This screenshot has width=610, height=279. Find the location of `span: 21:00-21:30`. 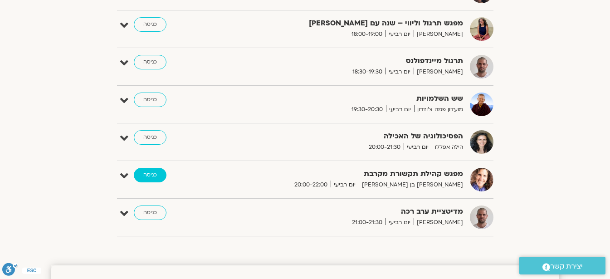

span: 21:00-21:30 is located at coordinates (367, 222).